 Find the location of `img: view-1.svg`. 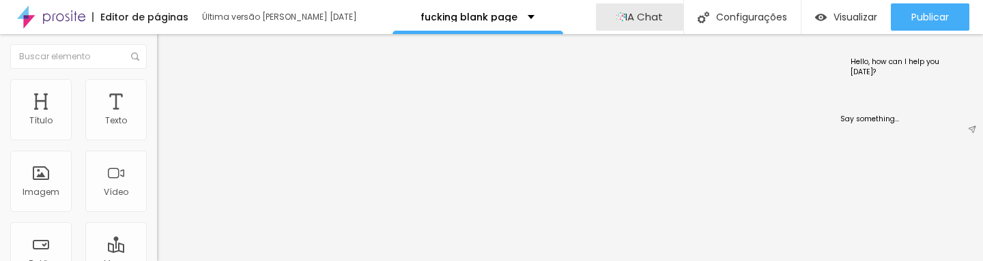

img: view-1.svg is located at coordinates (820, 17).